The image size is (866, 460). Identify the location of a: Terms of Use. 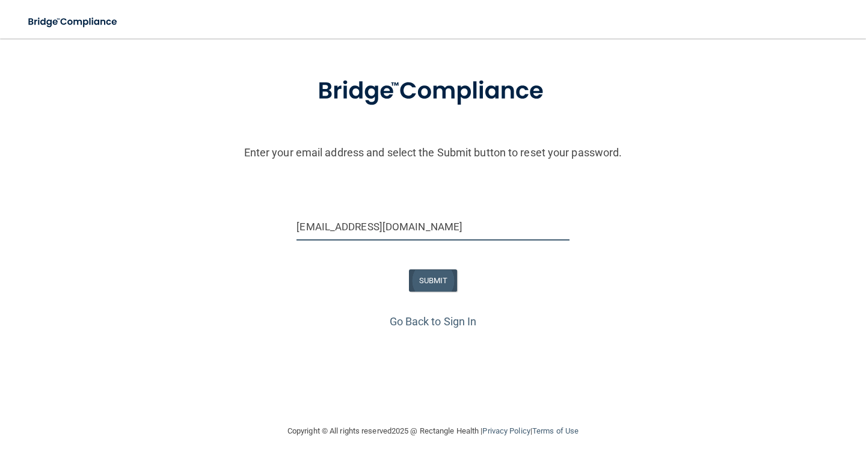
(555, 430).